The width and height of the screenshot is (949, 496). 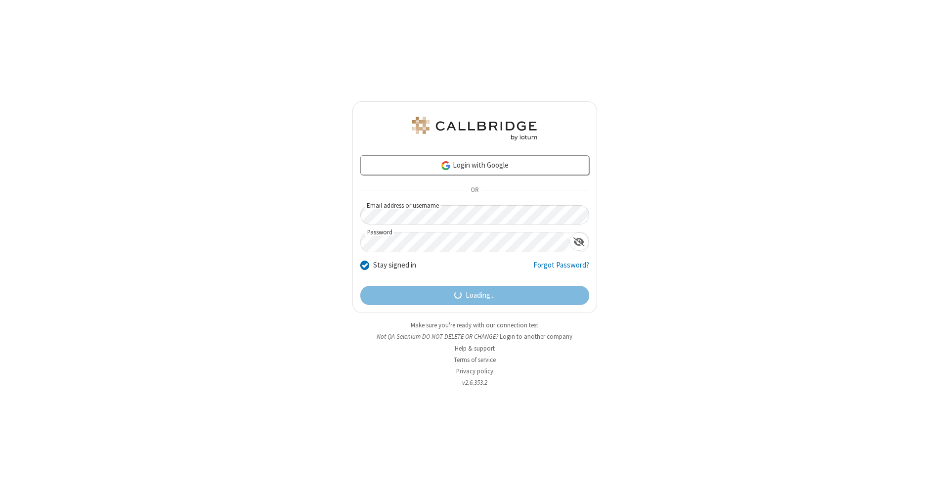 What do you see at coordinates (475, 129) in the screenshot?
I see `img: QA Selenium DO NOT DELETE OR CHANGE` at bounding box center [475, 129].